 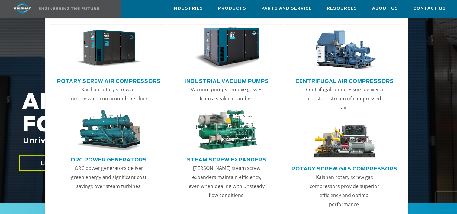 What do you see at coordinates (345, 191) in the screenshot?
I see `p: Kaishan rotary screw gas compressors provide superior efficiency and optimal performance.` at bounding box center [345, 191].